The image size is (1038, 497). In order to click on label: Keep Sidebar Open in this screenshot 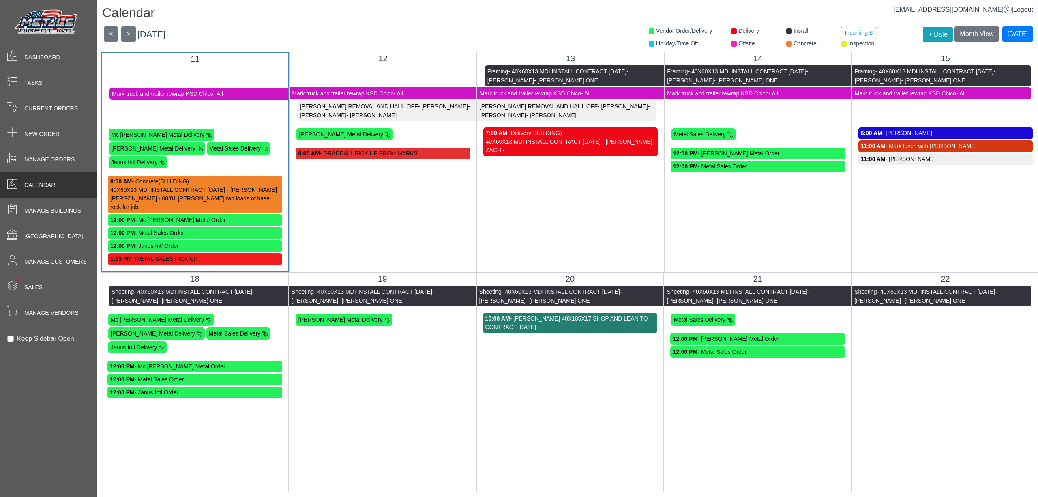, I will do `click(45, 339)`.